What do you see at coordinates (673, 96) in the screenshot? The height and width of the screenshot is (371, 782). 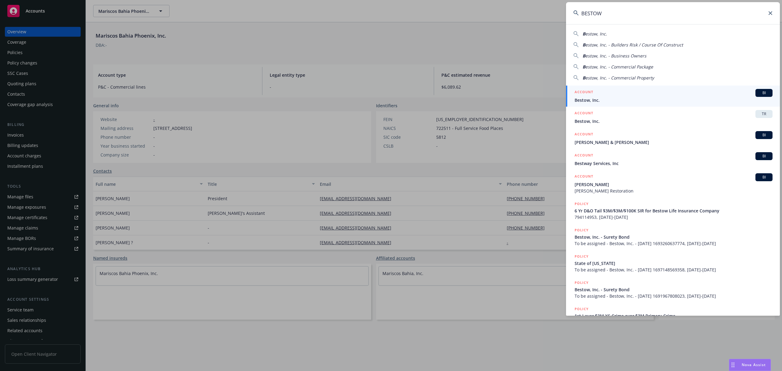 I see `a: ACCOUNTBIBestow, Inc.` at bounding box center [673, 96].